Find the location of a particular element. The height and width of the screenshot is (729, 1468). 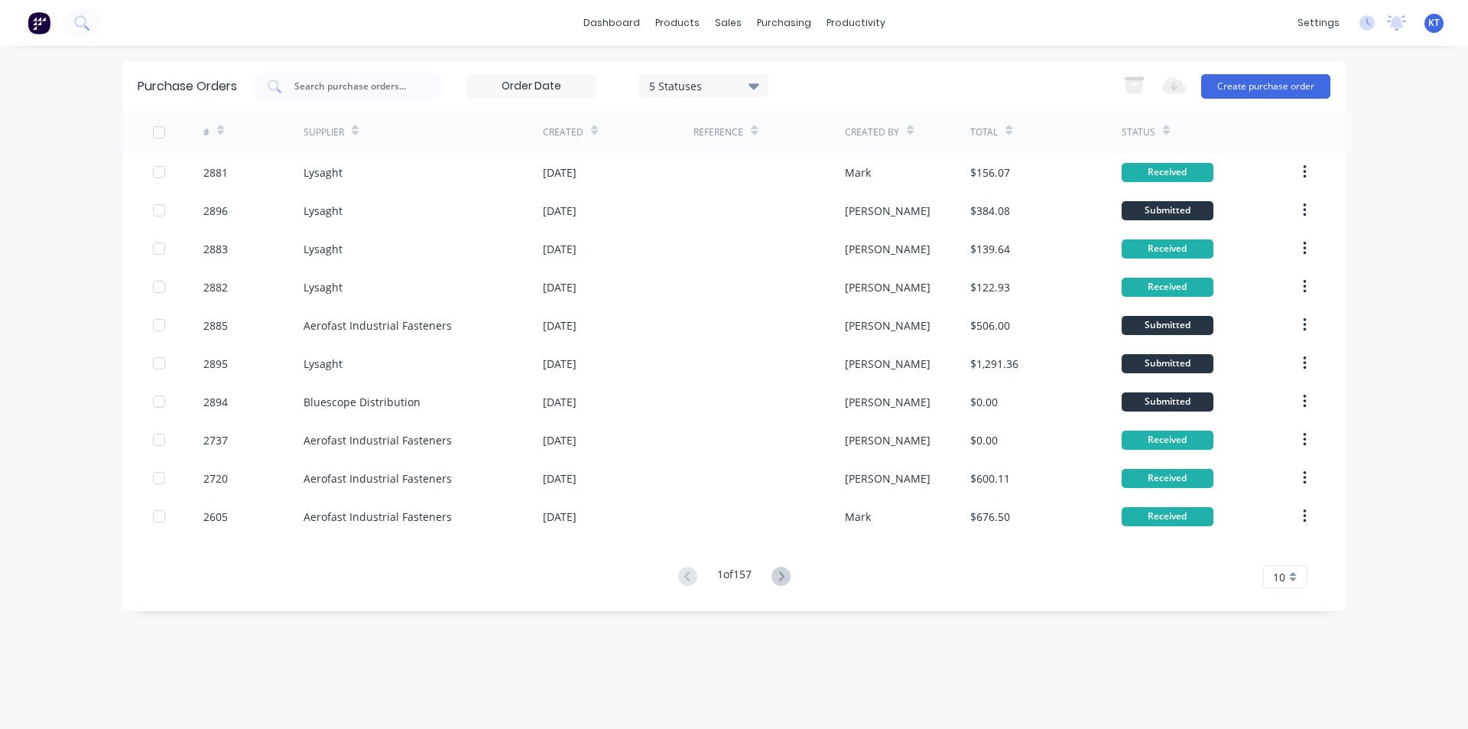

div: 2885 is located at coordinates (216, 325).